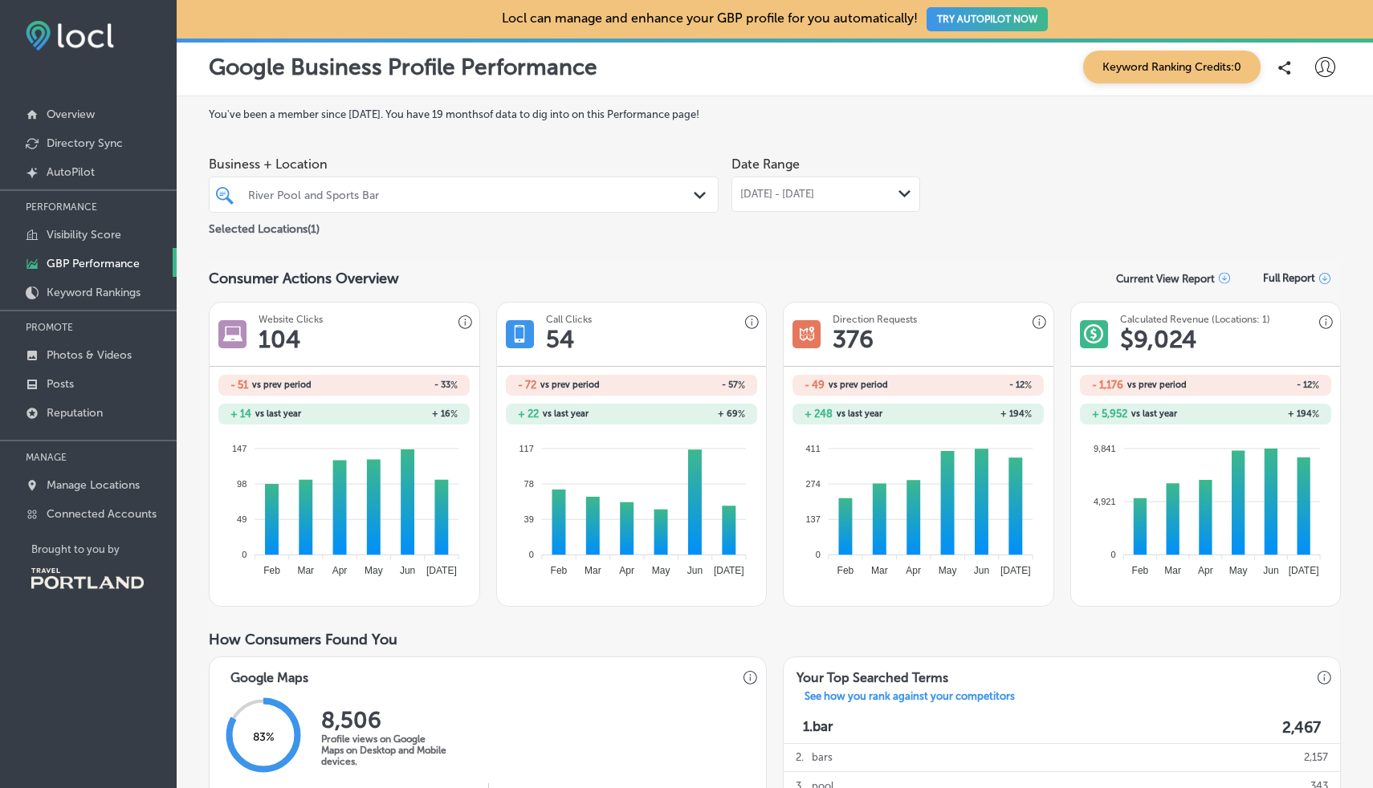  Describe the element at coordinates (84, 234) in the screenshot. I see `p: Visibility Score` at that location.